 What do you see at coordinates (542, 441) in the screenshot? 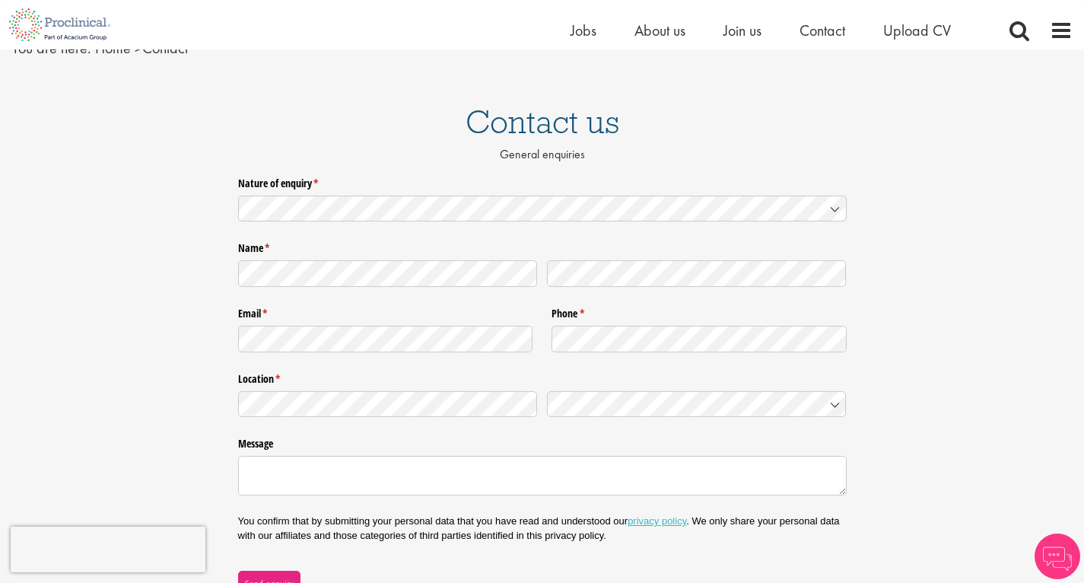
I see `label: Message` at bounding box center [542, 441].